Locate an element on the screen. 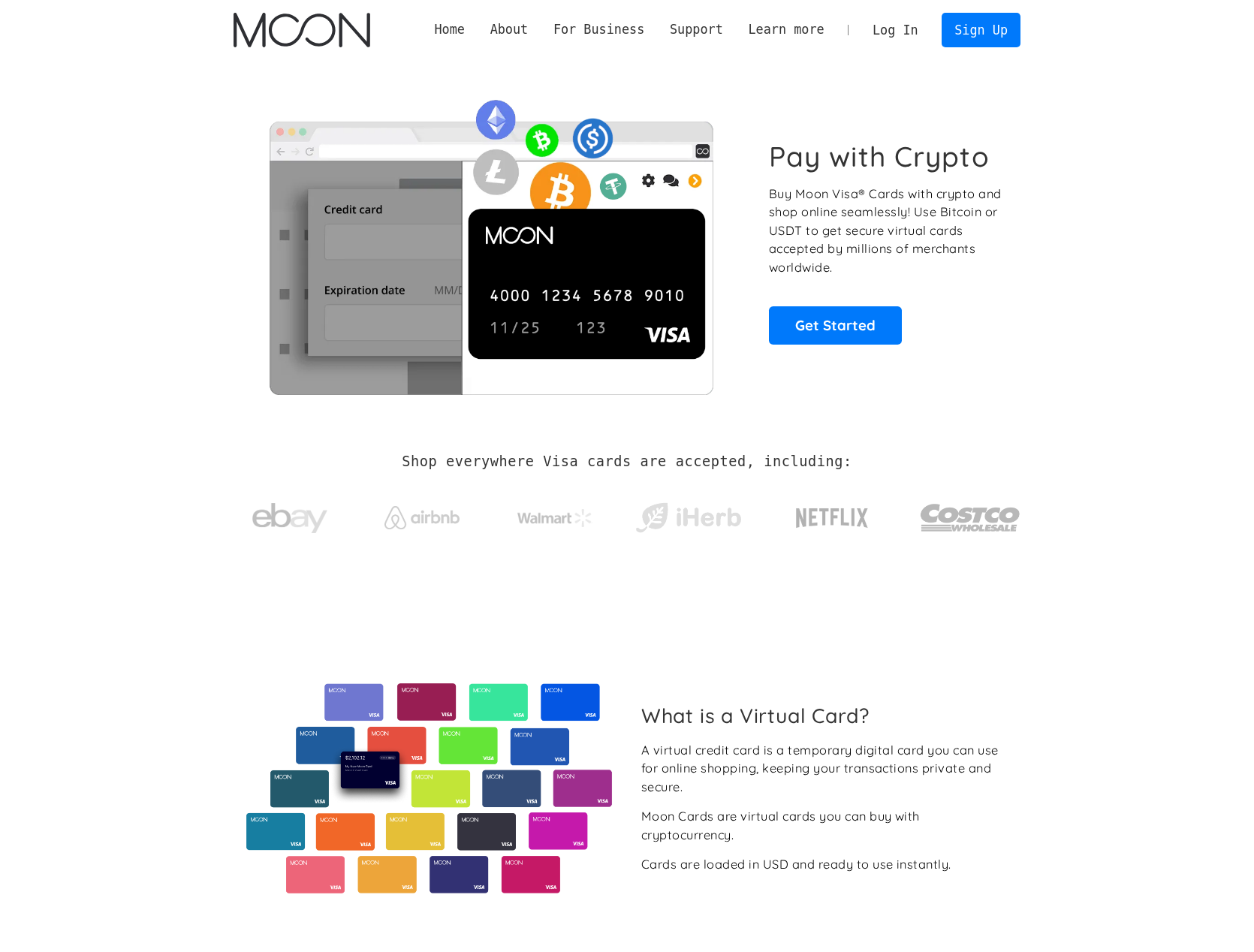  img: Virtual cards from Moon is located at coordinates (429, 789).